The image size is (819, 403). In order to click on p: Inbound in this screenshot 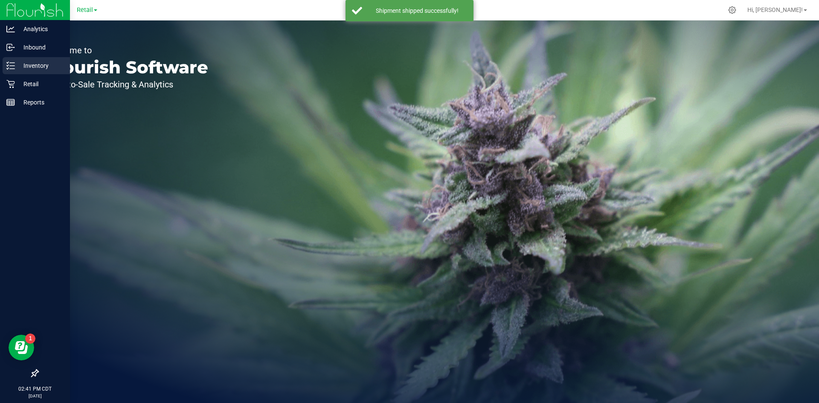, I will do `click(41, 47)`.